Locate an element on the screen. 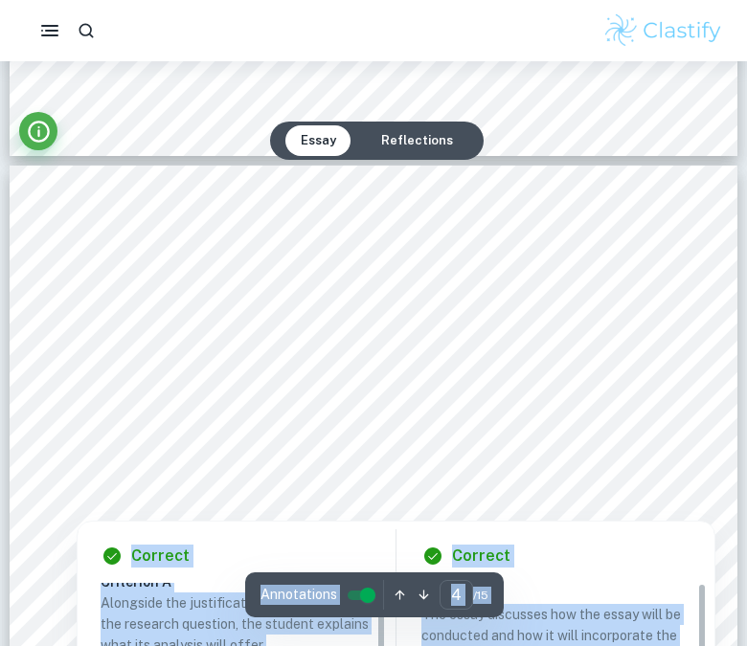 The image size is (747, 646). button: Info is located at coordinates (38, 131).